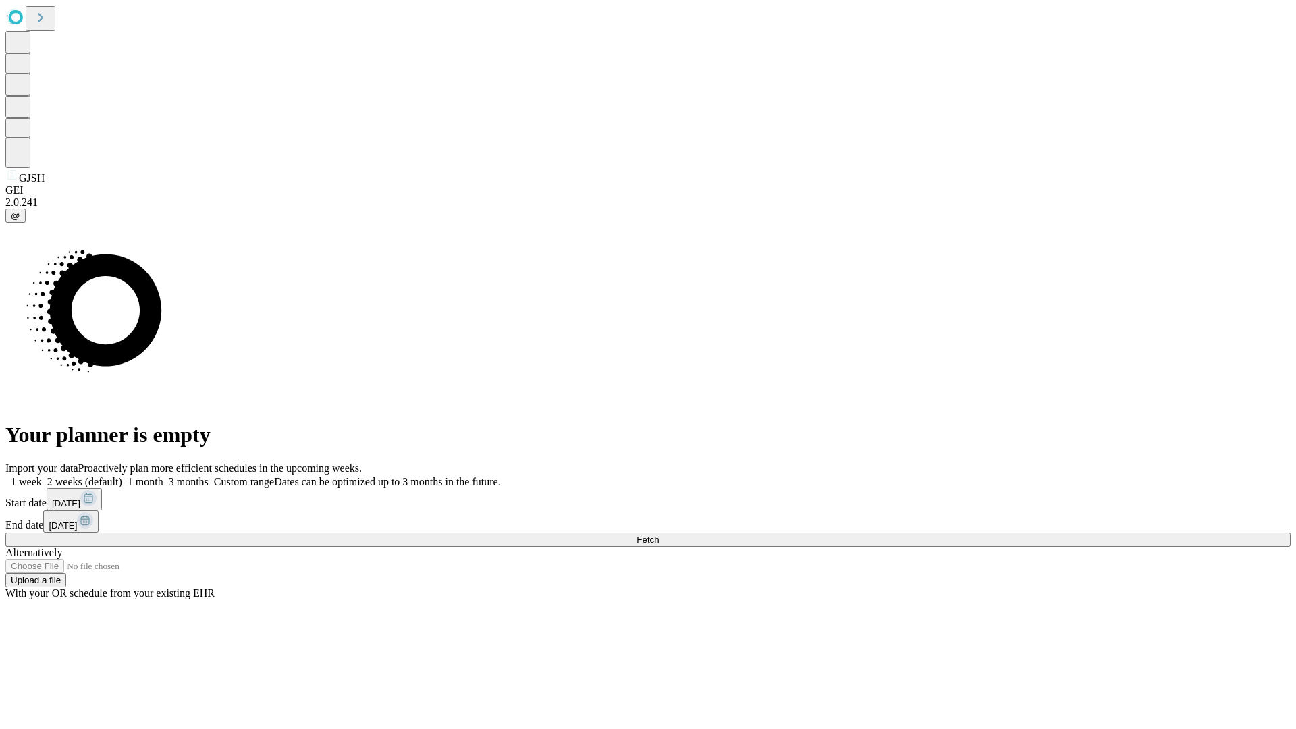 The height and width of the screenshot is (729, 1296). Describe the element at coordinates (387, 481) in the screenshot. I see `span: Dates can be optimized up to 3 months in the future.` at that location.